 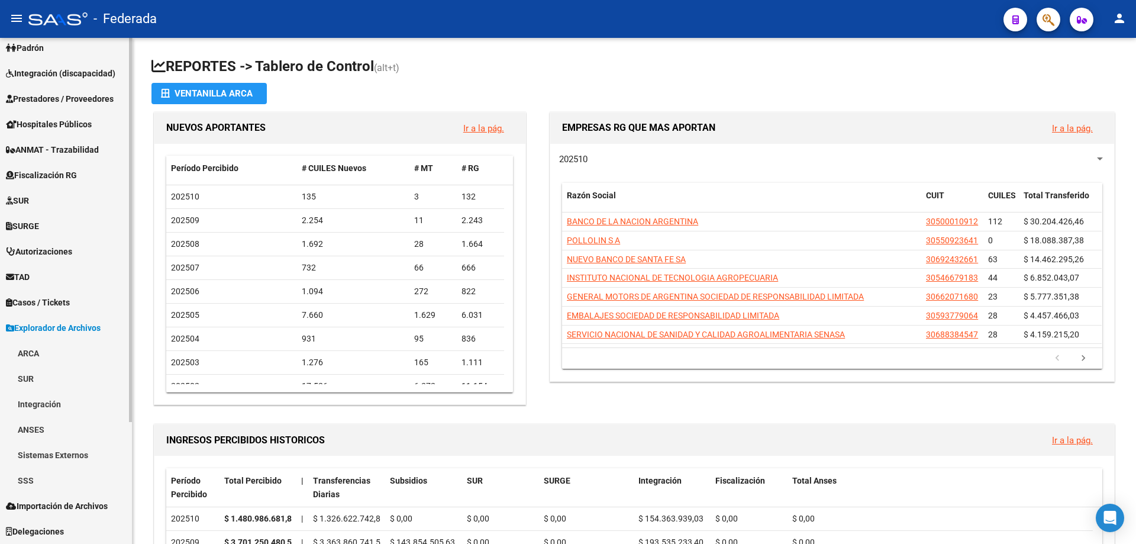 What do you see at coordinates (993, 259) in the screenshot?
I see `span: 63` at bounding box center [993, 259].